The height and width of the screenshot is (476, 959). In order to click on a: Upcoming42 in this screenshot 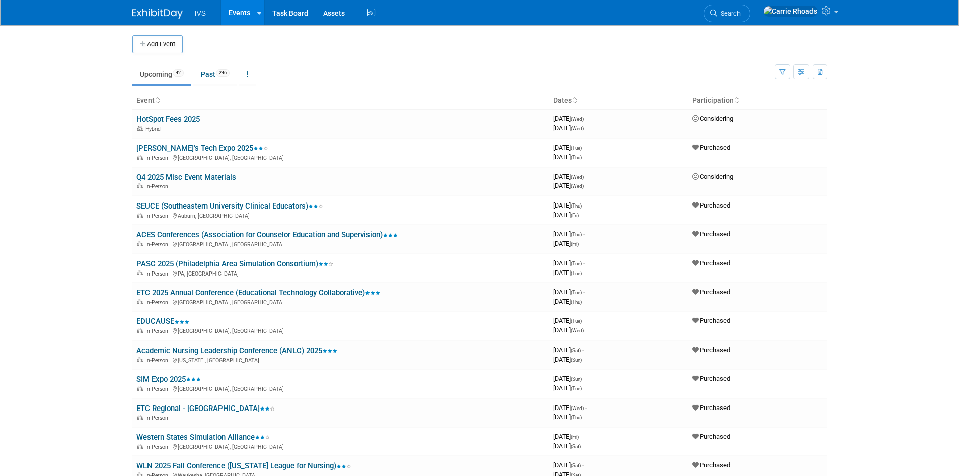, I will do `click(162, 74)`.